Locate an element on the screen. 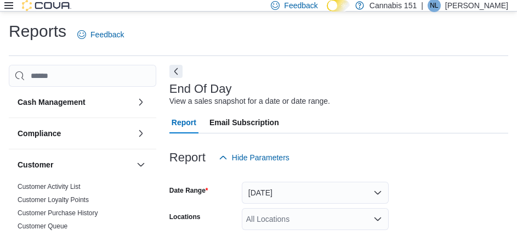  h3: Report is located at coordinates (187, 157).